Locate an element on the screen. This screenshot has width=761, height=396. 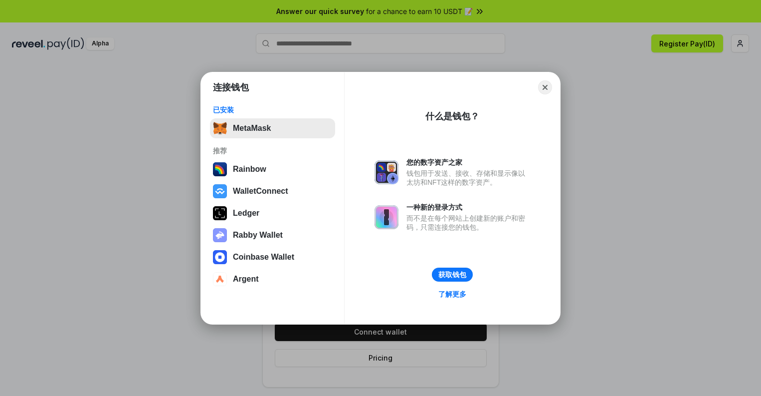
h1: 连接钱包 is located at coordinates (231, 87).